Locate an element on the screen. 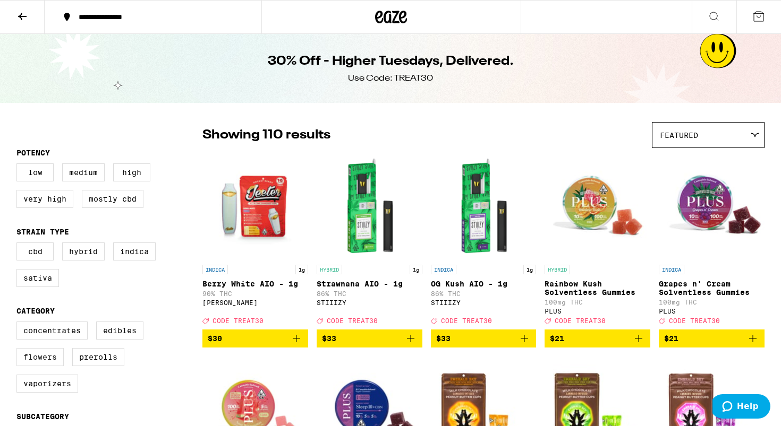  label: Medium is located at coordinates (83, 173).